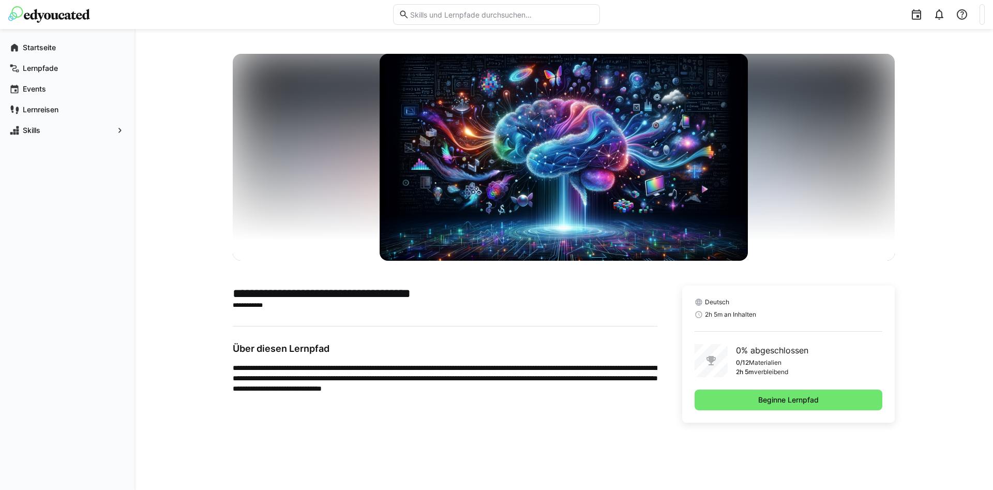 The height and width of the screenshot is (490, 993). What do you see at coordinates (765, 363) in the screenshot?
I see `p: Materialien` at bounding box center [765, 363].